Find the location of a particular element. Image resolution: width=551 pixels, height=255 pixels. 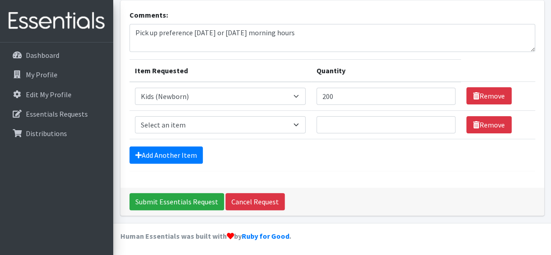

p: Dashboard is located at coordinates (43, 55).